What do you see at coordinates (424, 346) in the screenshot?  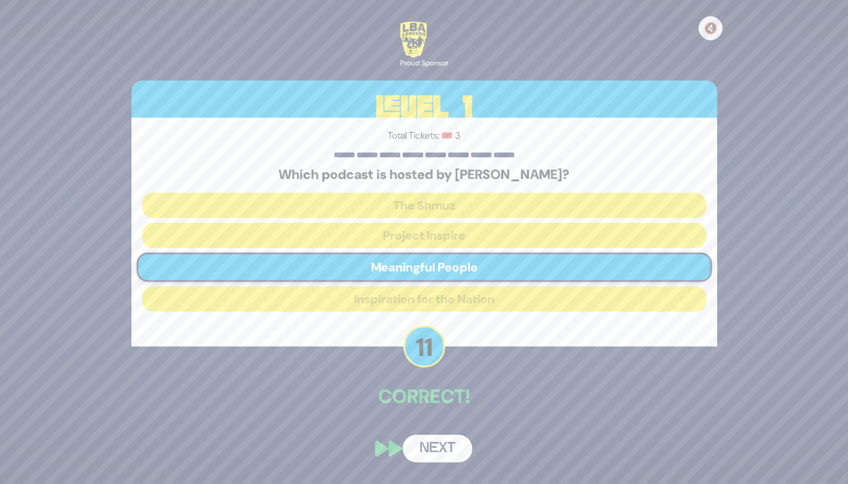 I see `p: 11` at bounding box center [424, 346].